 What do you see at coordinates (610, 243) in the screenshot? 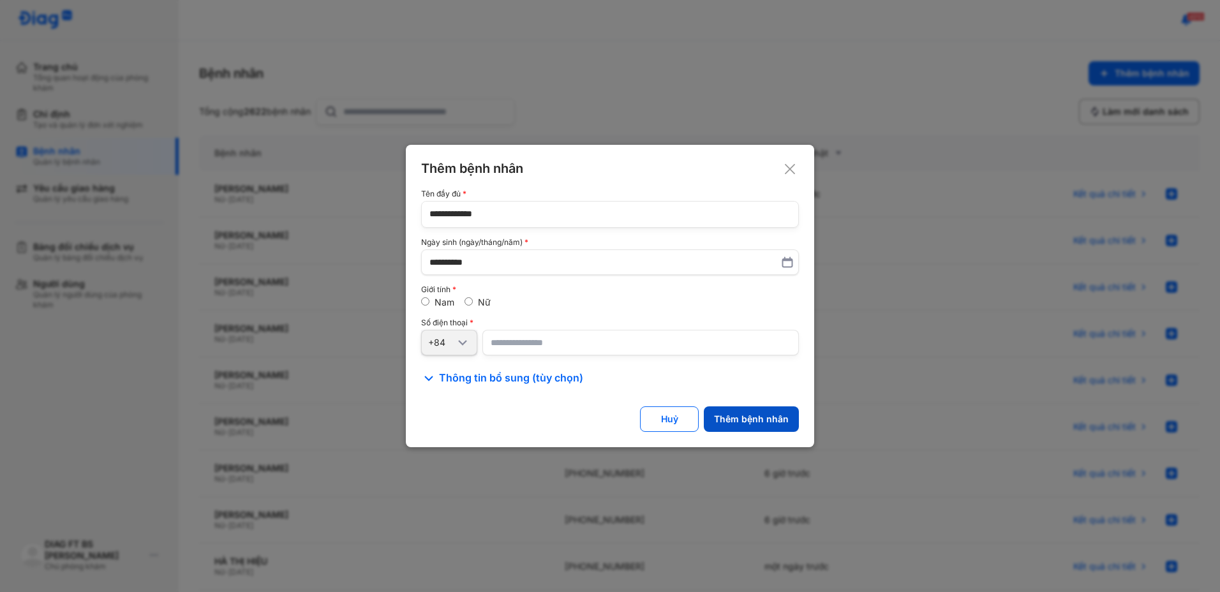
I see `div: Ngày sinh (ngày/tháng/năm)` at bounding box center [610, 243].